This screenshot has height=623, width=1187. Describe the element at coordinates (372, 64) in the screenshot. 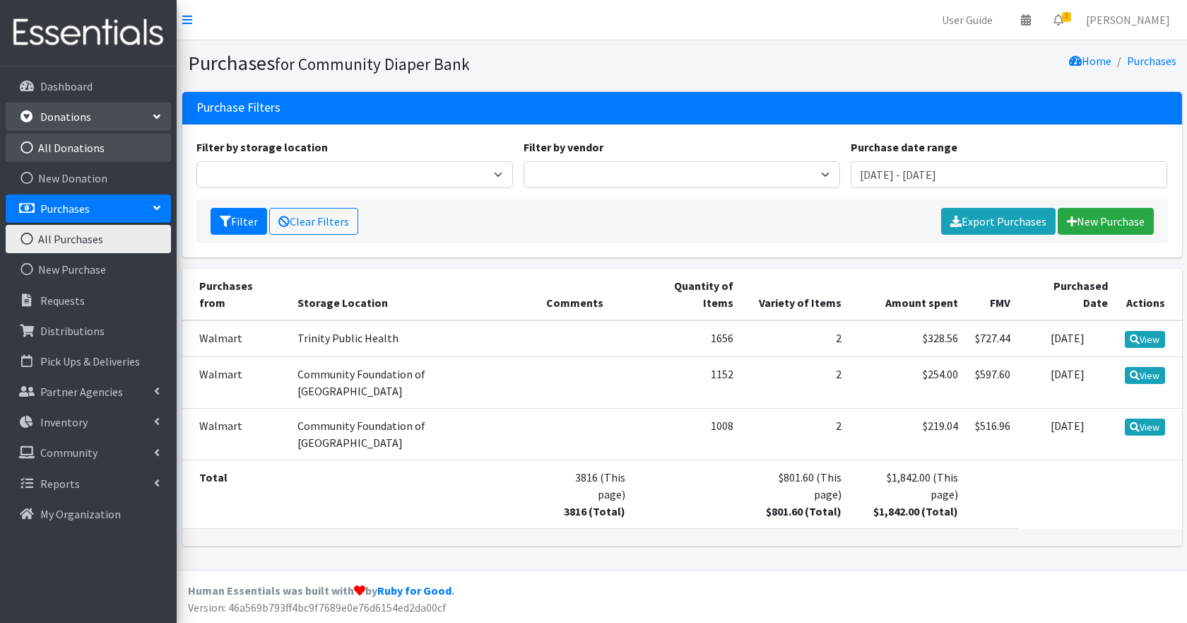

I see `small: for Community Diaper Bank` at that location.